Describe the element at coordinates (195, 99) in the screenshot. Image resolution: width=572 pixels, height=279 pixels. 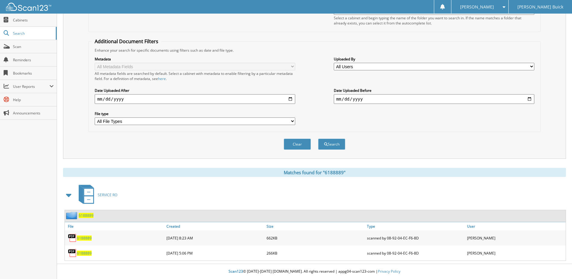
I see `input: start` at that location.